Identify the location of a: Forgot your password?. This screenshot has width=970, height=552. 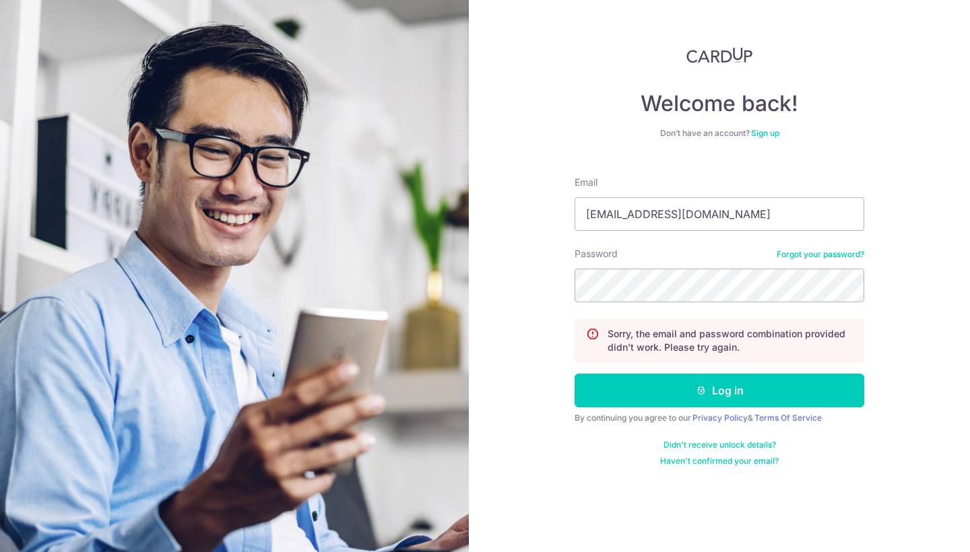
(820, 255).